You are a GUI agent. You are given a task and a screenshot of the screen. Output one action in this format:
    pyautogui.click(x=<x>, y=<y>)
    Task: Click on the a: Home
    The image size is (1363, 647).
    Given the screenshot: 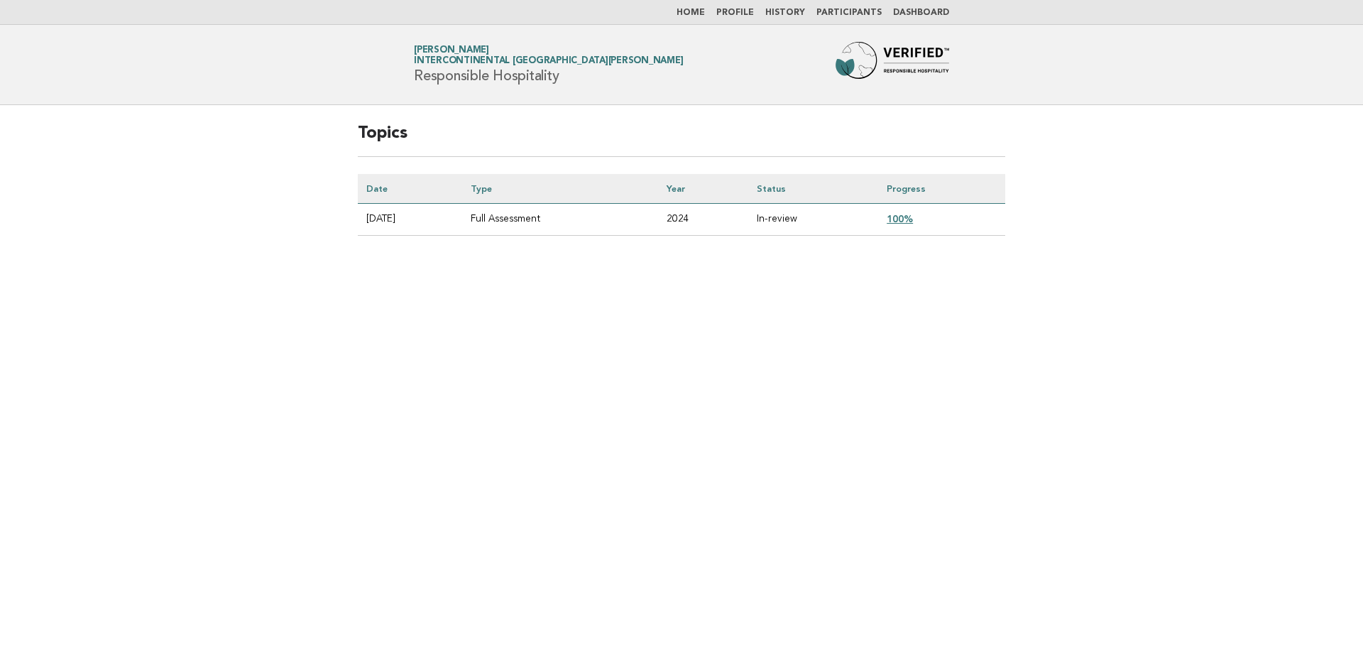 What is the action you would take?
    pyautogui.click(x=691, y=13)
    